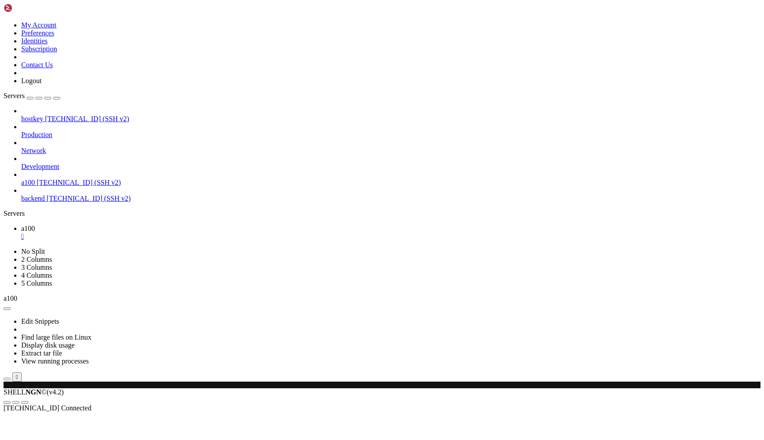 This screenshot has height=440, width=764. Describe the element at coordinates (14, 96) in the screenshot. I see `span: Servers` at that location.